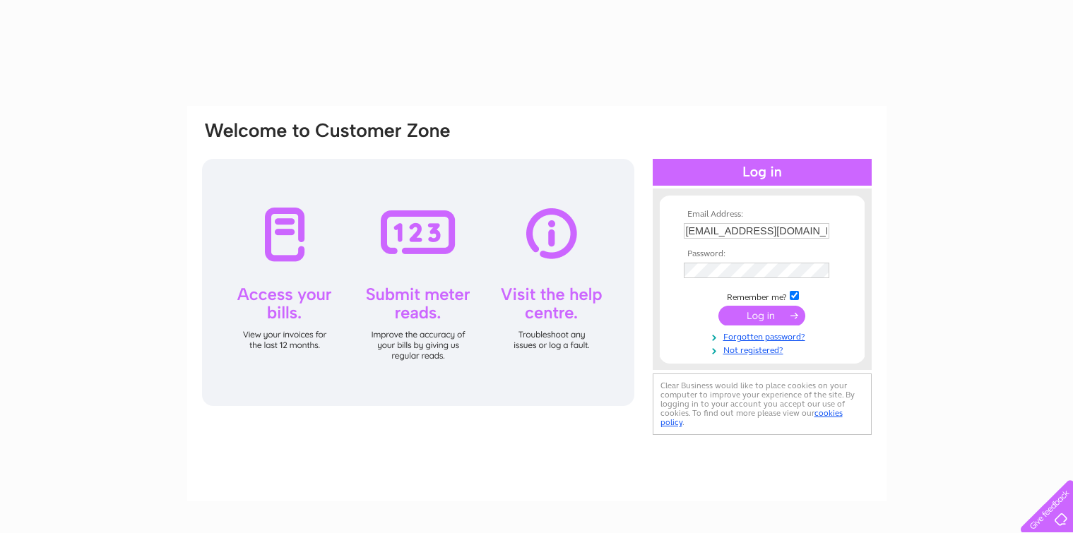  What do you see at coordinates (764, 336) in the screenshot?
I see `a: Forgotten password?` at bounding box center [764, 336].